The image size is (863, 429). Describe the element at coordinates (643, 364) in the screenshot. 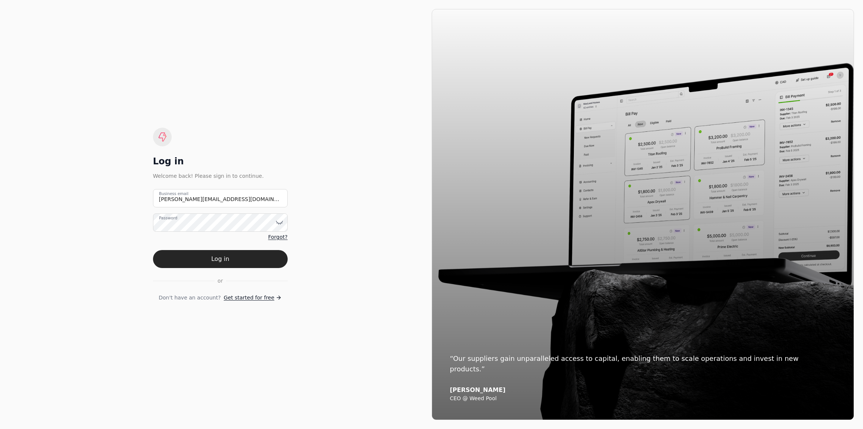

I see `div: “Our suppliers gain unparalleled access to capital, enabling them to scale operations and invest ...` at that location.